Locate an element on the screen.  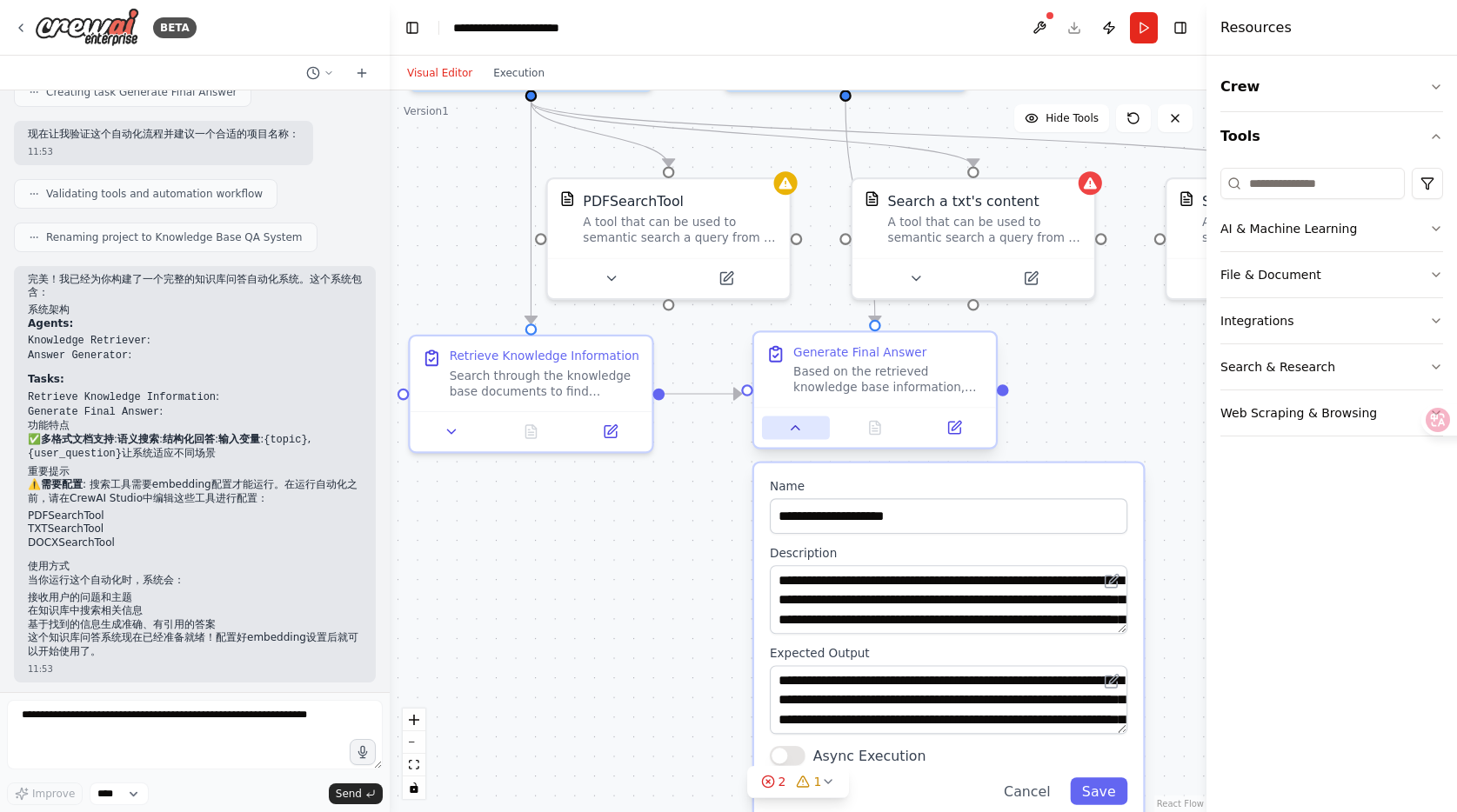
label: Async Execution is located at coordinates (870, 756).